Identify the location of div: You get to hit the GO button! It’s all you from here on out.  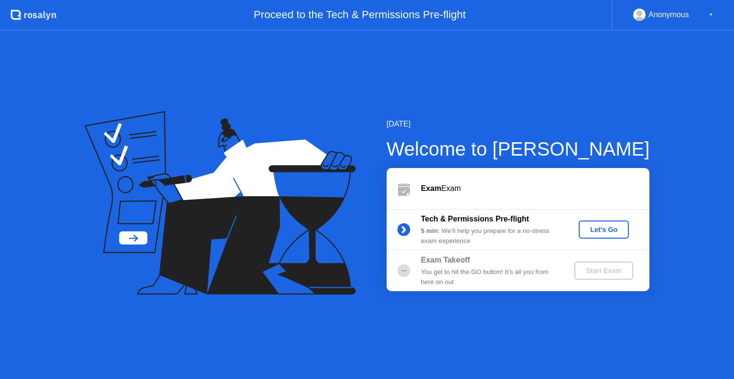
(490, 277).